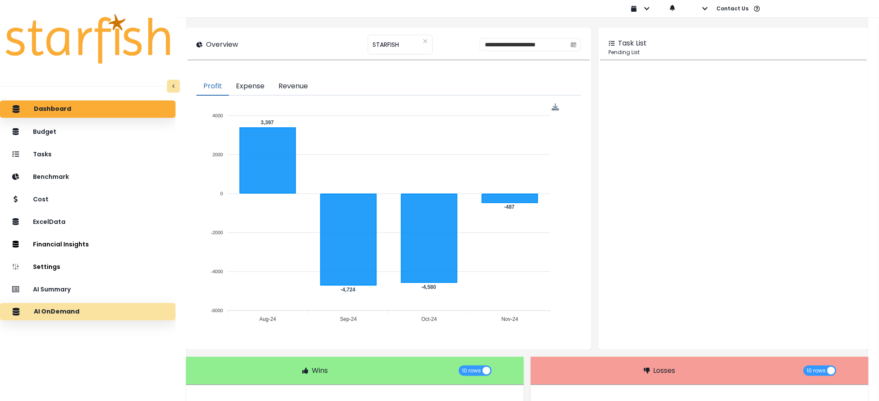  I want to click on tspan: Sep-24, so click(349, 320).